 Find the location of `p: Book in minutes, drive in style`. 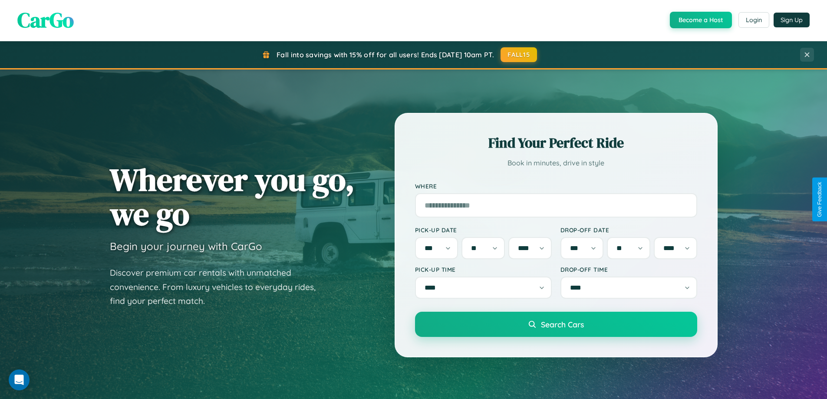

p: Book in minutes, drive in style is located at coordinates (556, 163).